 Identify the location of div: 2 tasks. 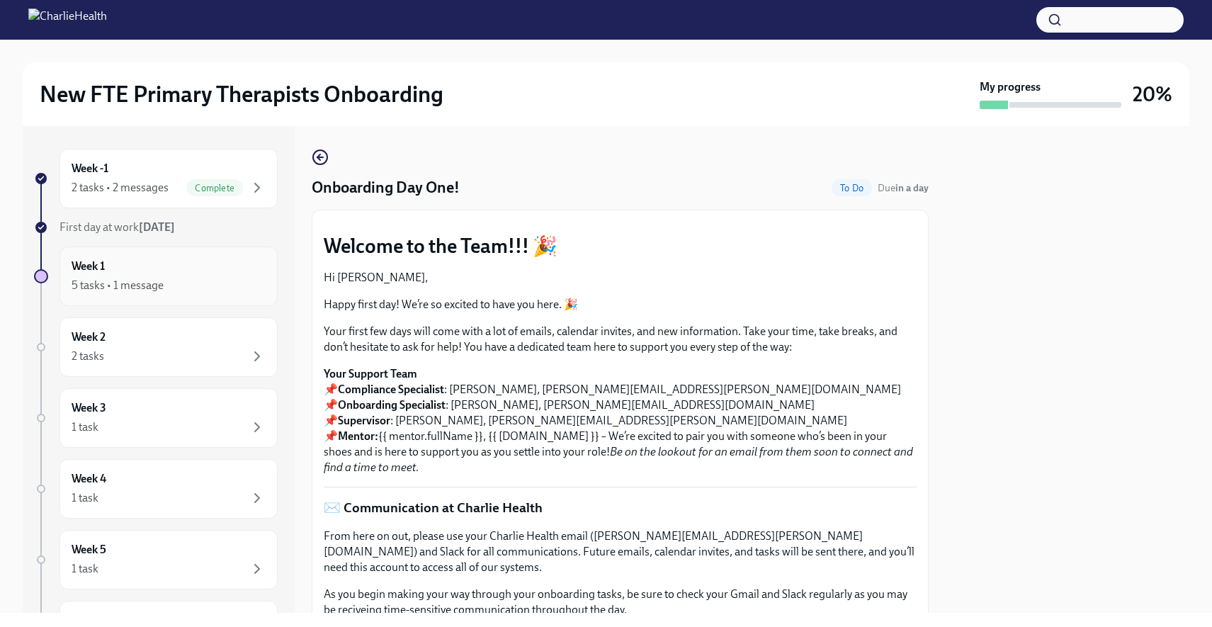
(88, 356).